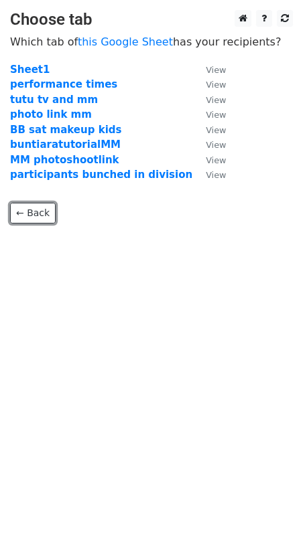 Image resolution: width=303 pixels, height=550 pixels. Describe the element at coordinates (64, 160) in the screenshot. I see `strong: MM photoshootlink` at that location.